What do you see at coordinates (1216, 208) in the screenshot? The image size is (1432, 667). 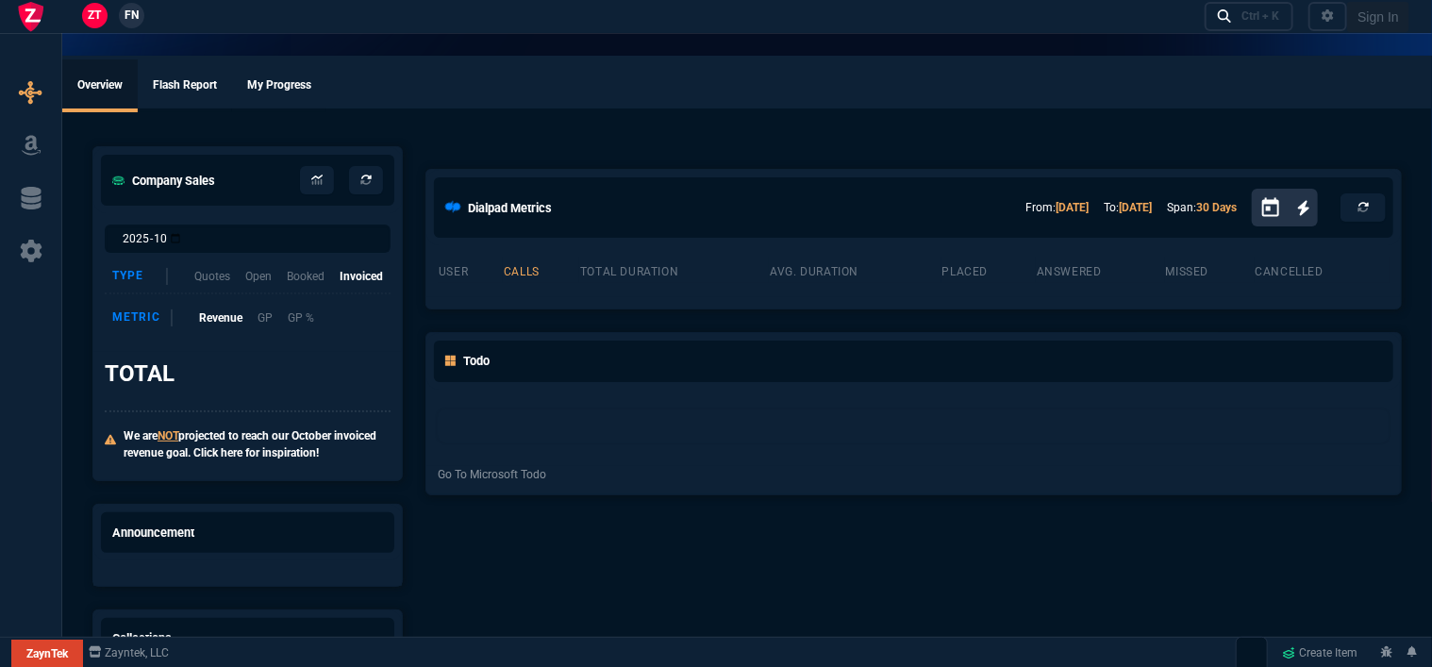 I see `a: 30 Days` at bounding box center [1216, 208].